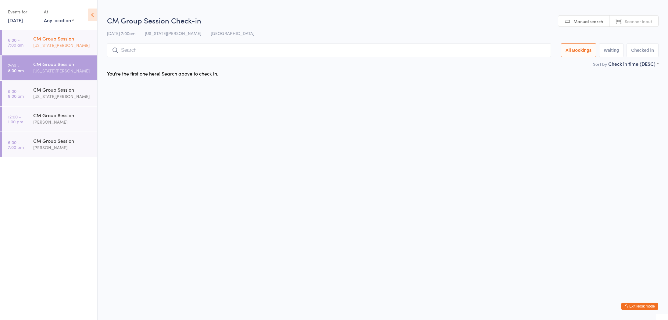 This screenshot has width=668, height=320. Describe the element at coordinates (16, 94) in the screenshot. I see `time: 8:00 - 9:00 am` at that location.